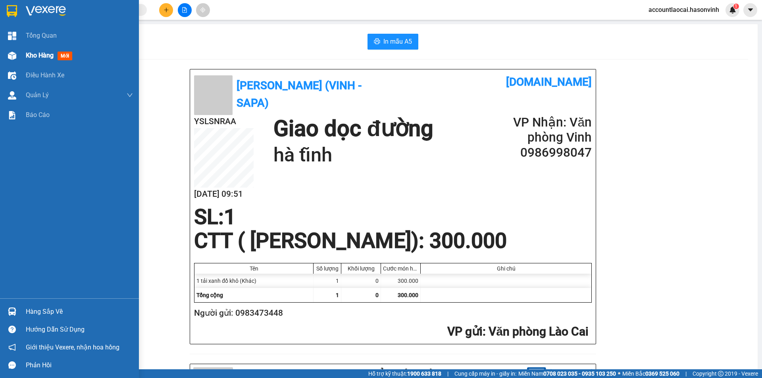 The image size is (762, 378). Describe the element at coordinates (361, 269) in the screenshot. I see `div: Khối lượng` at that location.